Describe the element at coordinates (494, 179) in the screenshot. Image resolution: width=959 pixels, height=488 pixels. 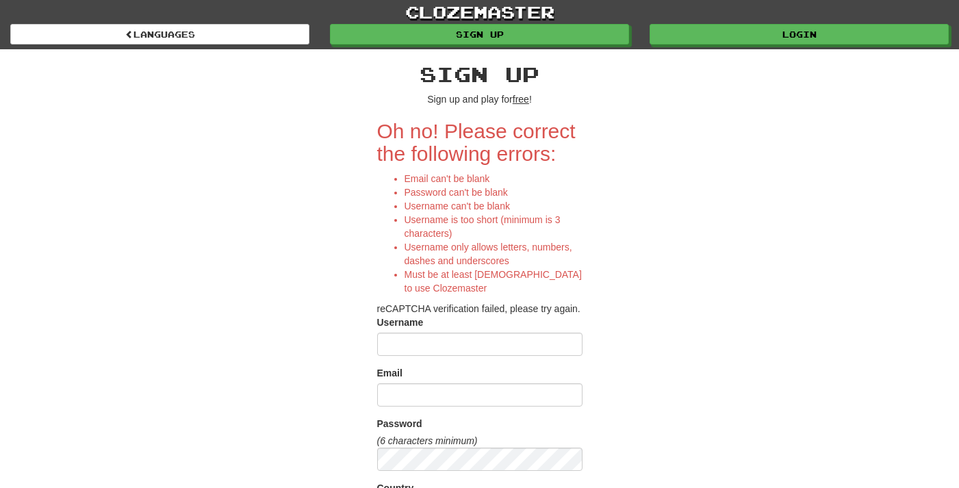
I see `li: Email can't be blank` at that location.